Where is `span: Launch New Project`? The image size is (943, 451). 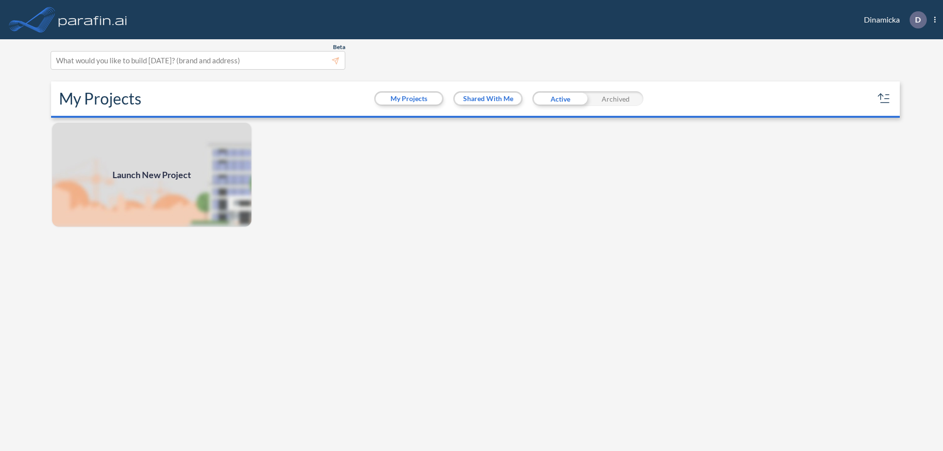 span: Launch New Project is located at coordinates (152, 175).